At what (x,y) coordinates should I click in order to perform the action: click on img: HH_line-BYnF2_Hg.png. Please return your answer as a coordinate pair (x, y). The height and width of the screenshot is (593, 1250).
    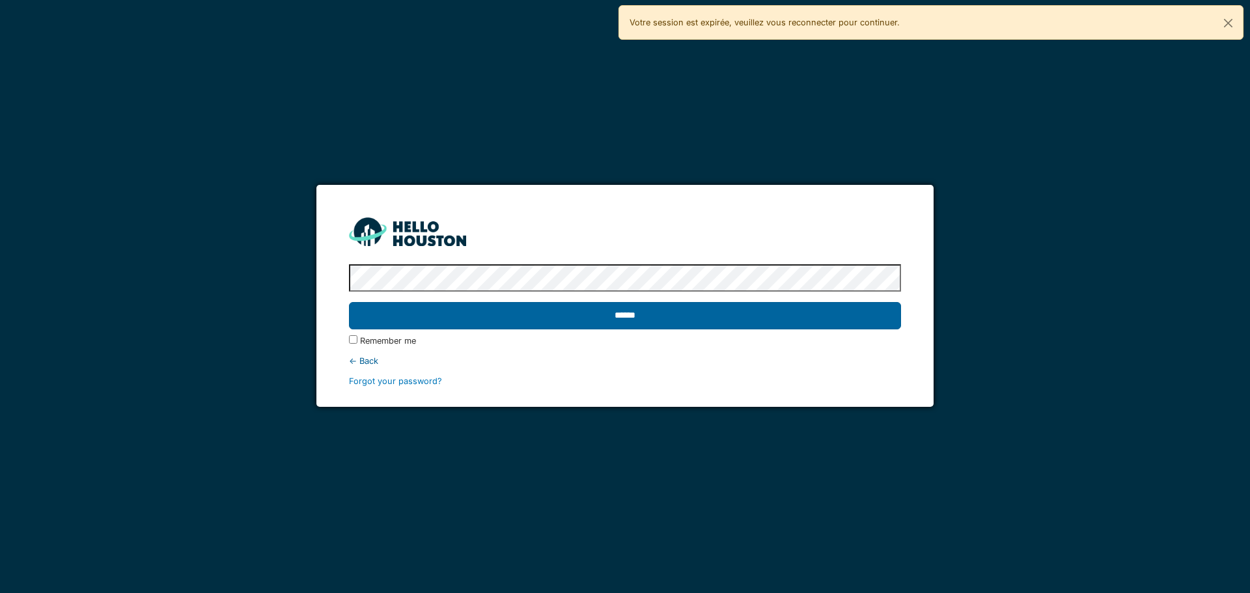
    Looking at the image, I should click on (408, 231).